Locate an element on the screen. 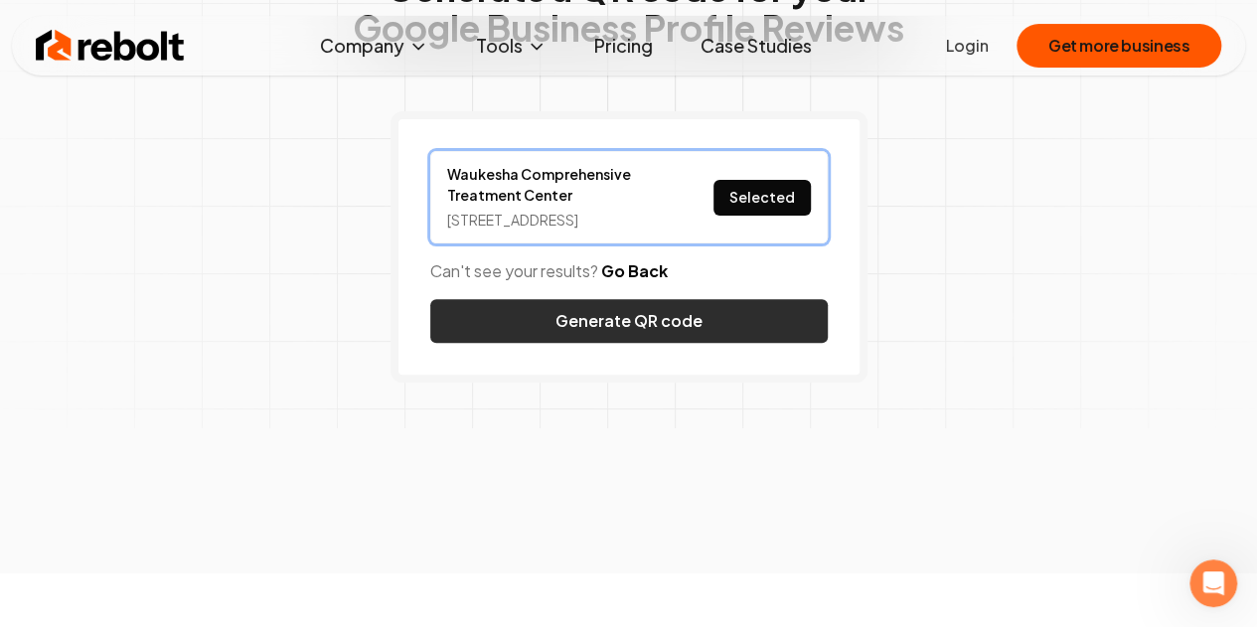  a: Waukesha Comprehensive Treatment Center is located at coordinates (557, 185).